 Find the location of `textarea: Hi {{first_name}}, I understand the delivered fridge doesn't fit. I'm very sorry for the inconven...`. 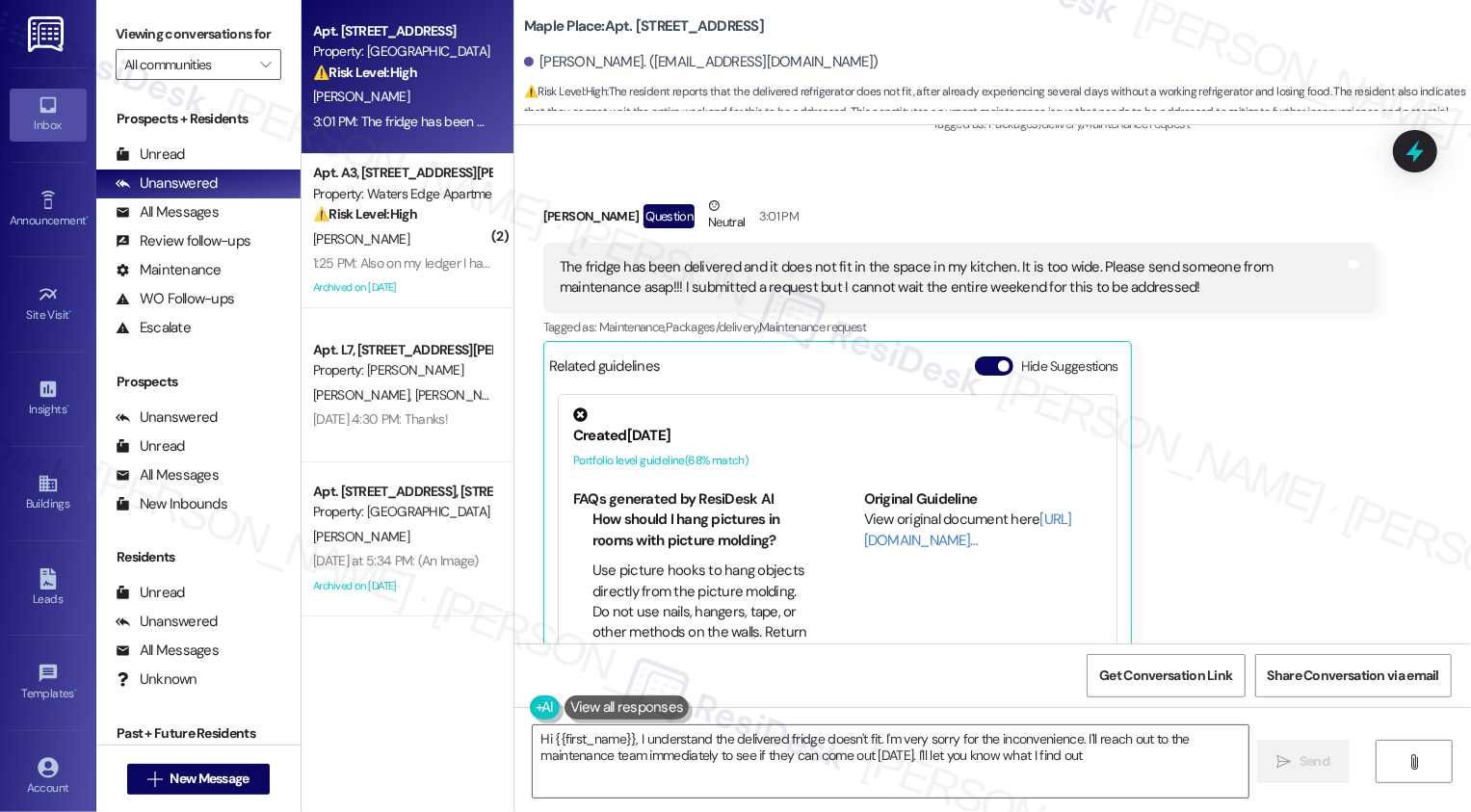

textarea: Hi {{first_name}}, I understand the delivered fridge doesn't fit. I'm very sorry for the inconven... is located at coordinates (890, 761).